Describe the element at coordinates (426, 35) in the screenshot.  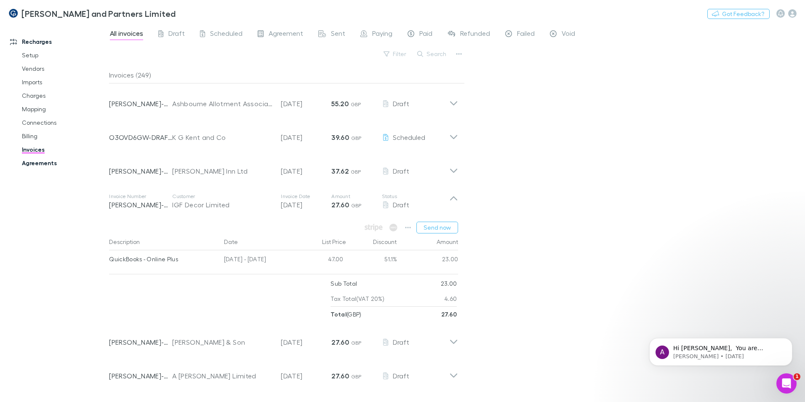
I see `span: Paid` at that location.